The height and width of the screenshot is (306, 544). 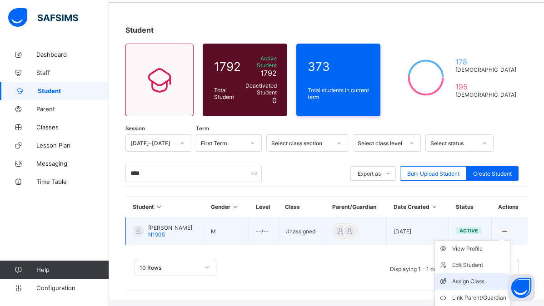 What do you see at coordinates (43, 18) in the screenshot?
I see `img: safsims` at bounding box center [43, 18].